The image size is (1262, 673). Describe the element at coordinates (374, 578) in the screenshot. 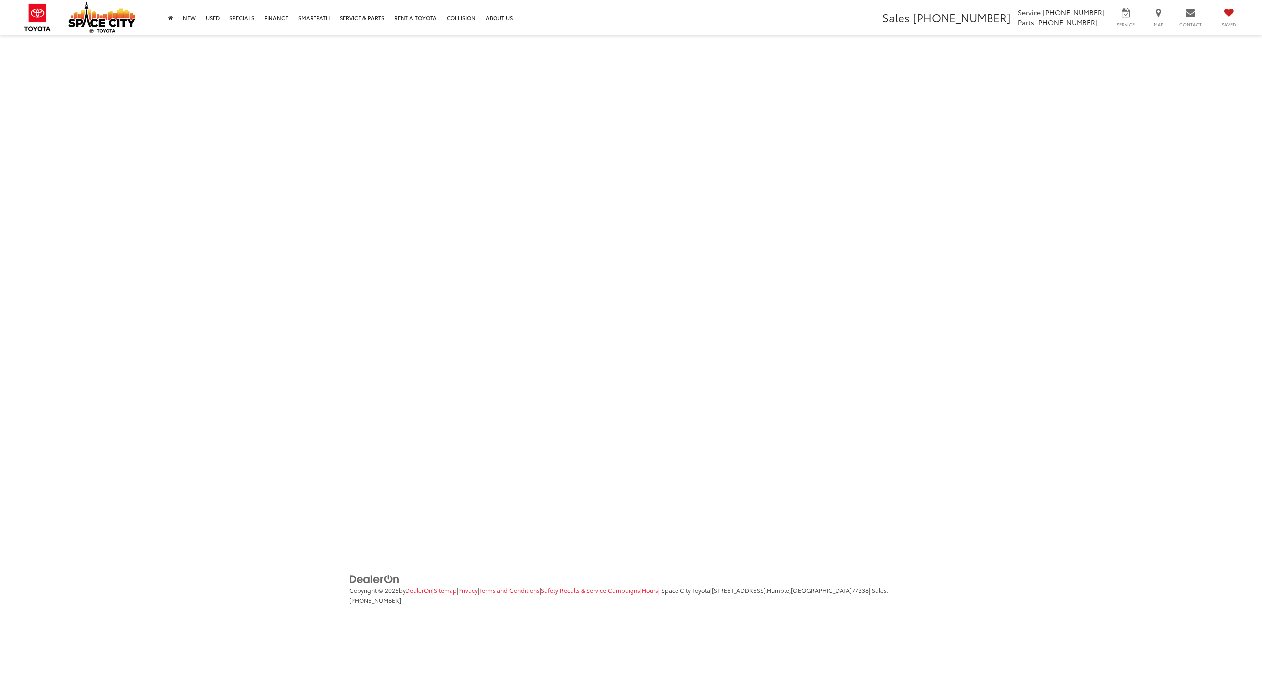

I see `a: DealerOn` at that location.